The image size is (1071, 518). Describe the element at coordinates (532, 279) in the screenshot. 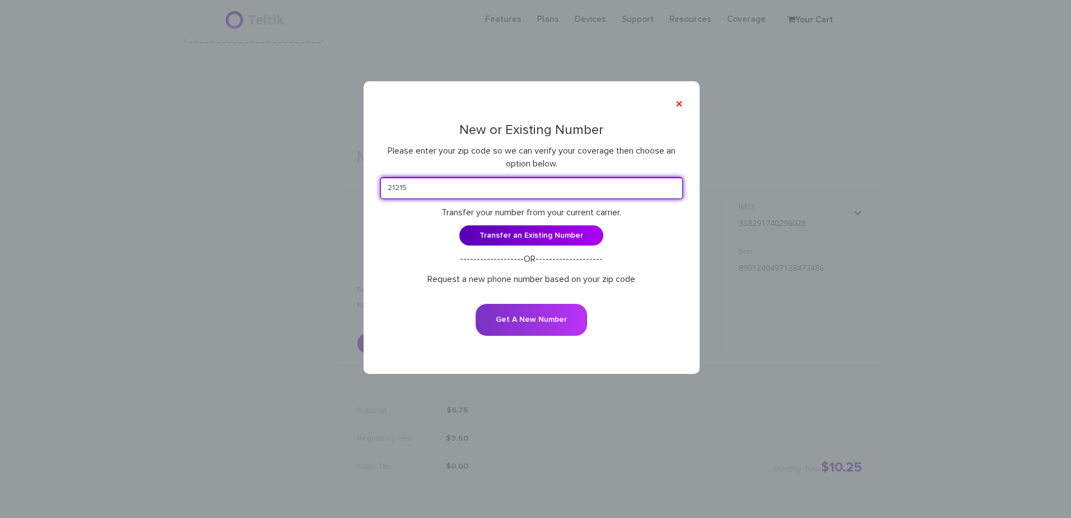

I see `p: Request a new phone number based on your zip code` at that location.